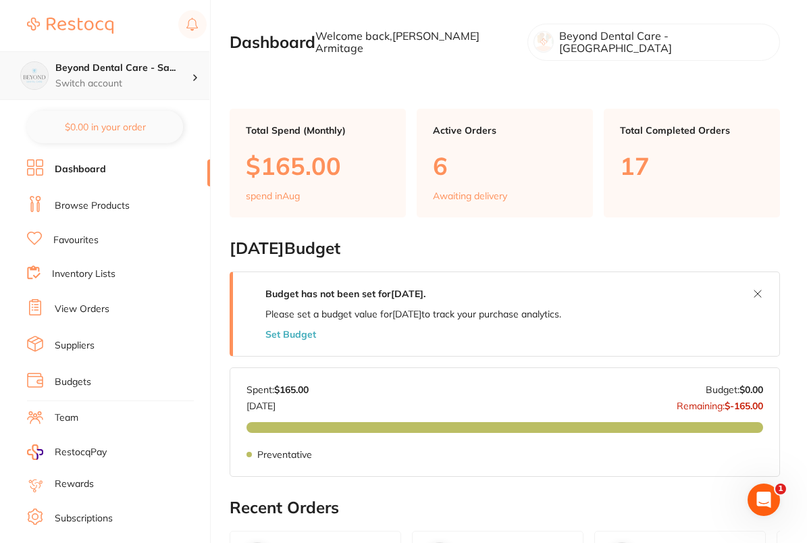 This screenshot has width=807, height=543. I want to click on button: Set Budget, so click(290, 334).